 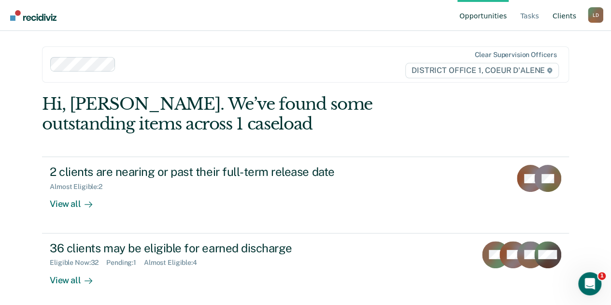 I want to click on div: Pending : 1, so click(x=125, y=262).